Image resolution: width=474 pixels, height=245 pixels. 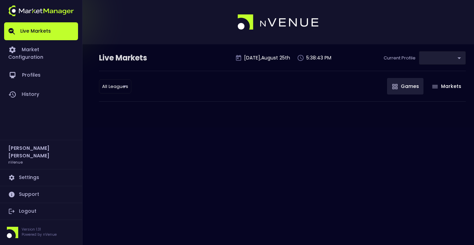 I want to click on div: Version 1.31Powered by nVenue, so click(x=41, y=232).